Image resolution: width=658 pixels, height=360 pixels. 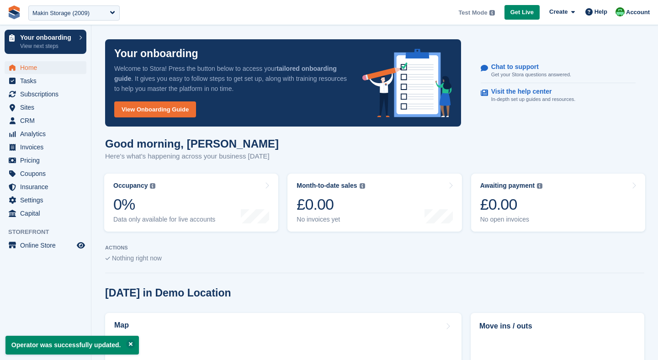 I want to click on img: blank_slate_check_icon-ba018cac091ee9be17c0a81a6c232d5eb81de652e7a59be601be346b1b6ddf79.svg, so click(x=107, y=259).